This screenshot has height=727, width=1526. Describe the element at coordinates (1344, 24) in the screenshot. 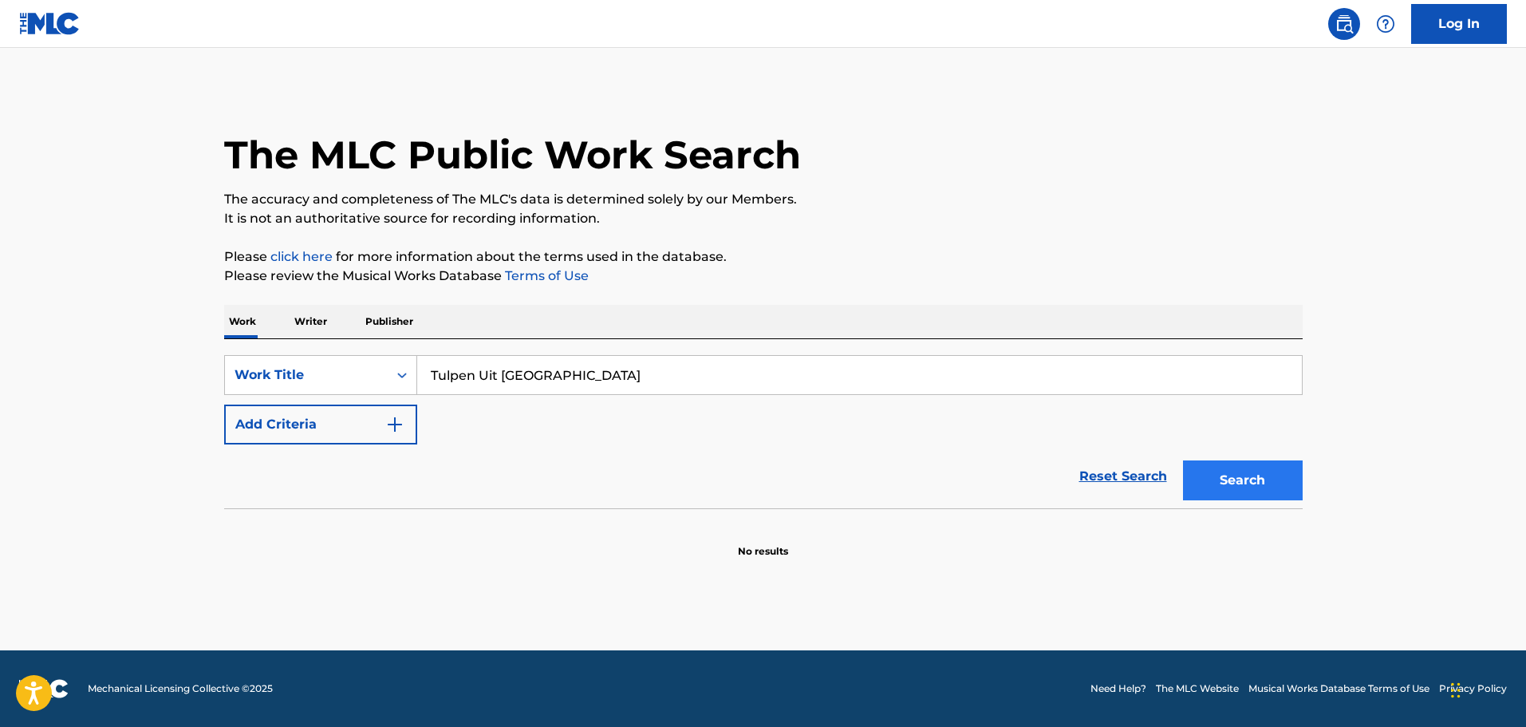

I see `img: search` at that location.